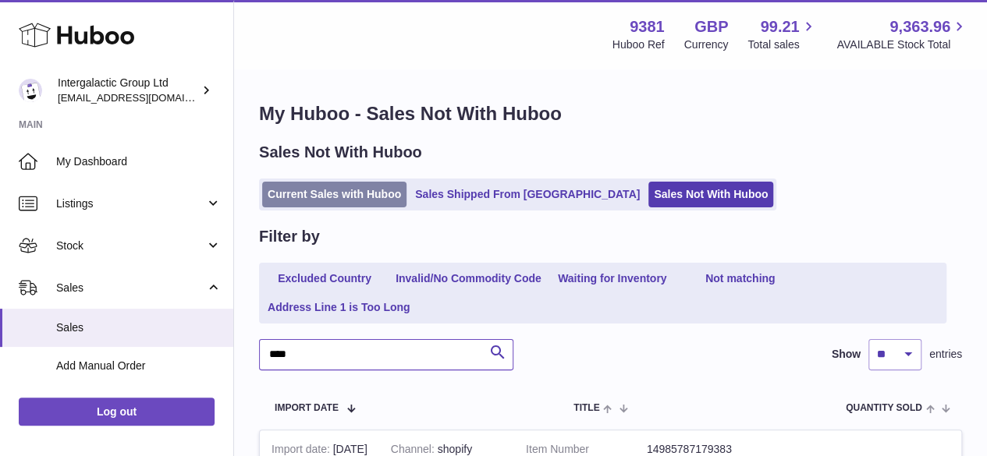 This screenshot has height=456, width=987. What do you see at coordinates (946, 354) in the screenshot?
I see `span: entries` at bounding box center [946, 354].